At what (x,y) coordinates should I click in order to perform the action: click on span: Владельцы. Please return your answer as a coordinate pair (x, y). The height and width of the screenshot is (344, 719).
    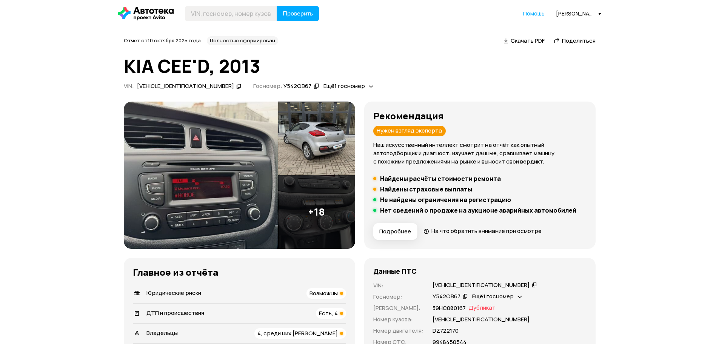
    Looking at the image, I should click on (162, 332).